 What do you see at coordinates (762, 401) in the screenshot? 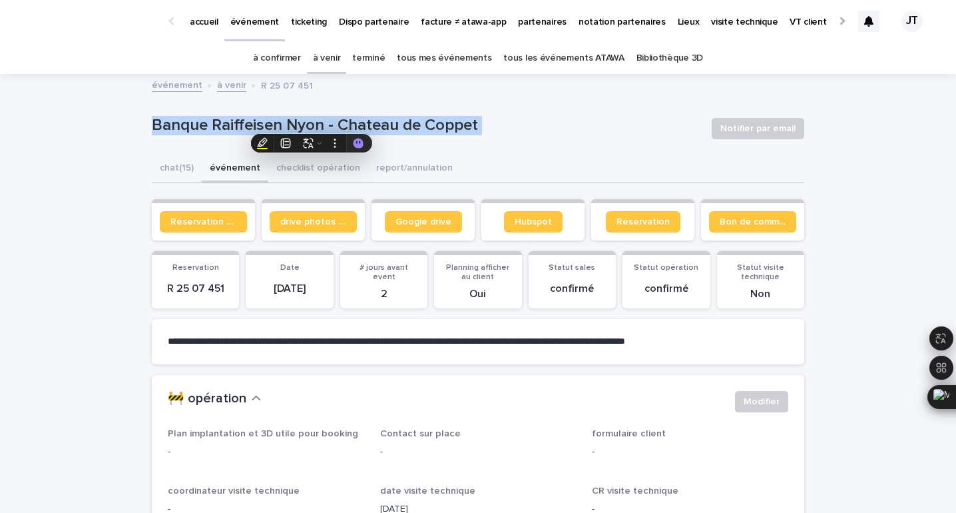
I see `button: Modifier` at bounding box center [762, 401].